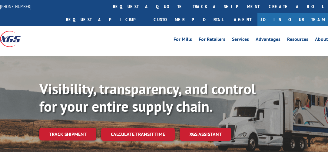  Describe the element at coordinates (240, 40) in the screenshot. I see `a: Services` at that location.